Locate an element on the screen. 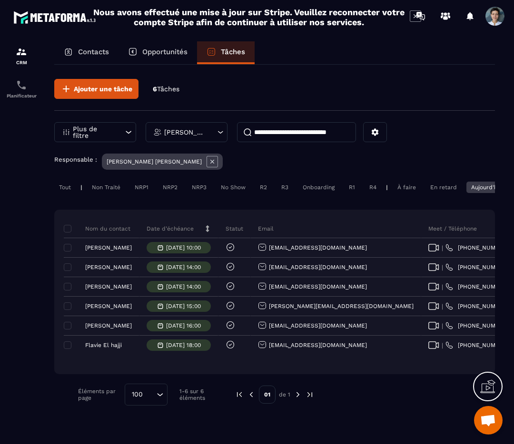 This screenshot has width=514, height=444. p: Tâches is located at coordinates (233, 52).